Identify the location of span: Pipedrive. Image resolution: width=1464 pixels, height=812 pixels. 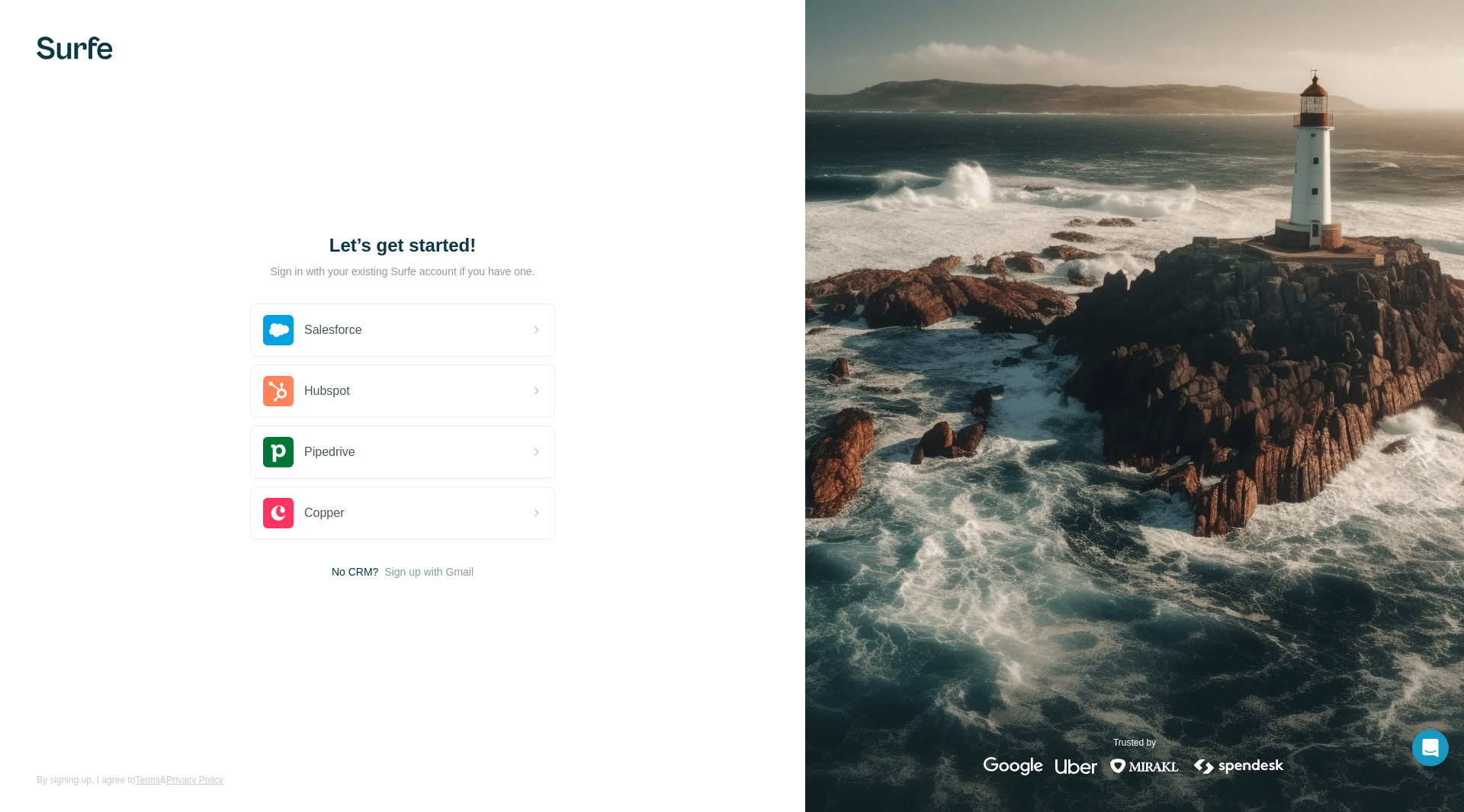
(330, 452).